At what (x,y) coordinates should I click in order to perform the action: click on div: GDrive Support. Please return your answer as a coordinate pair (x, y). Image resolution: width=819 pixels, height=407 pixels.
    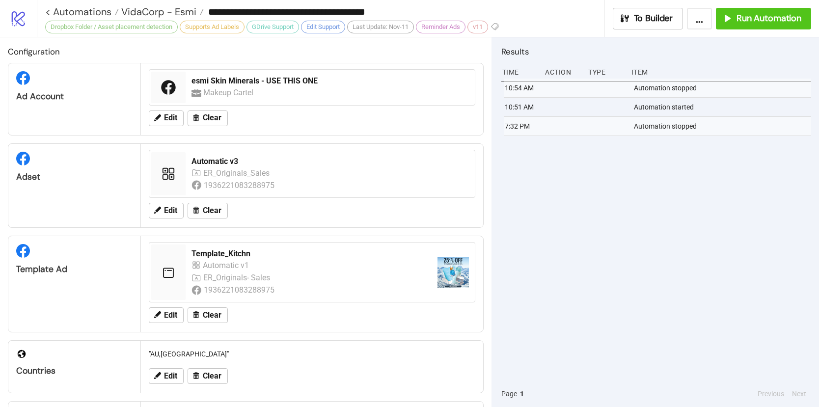
    Looking at the image, I should click on (273, 27).